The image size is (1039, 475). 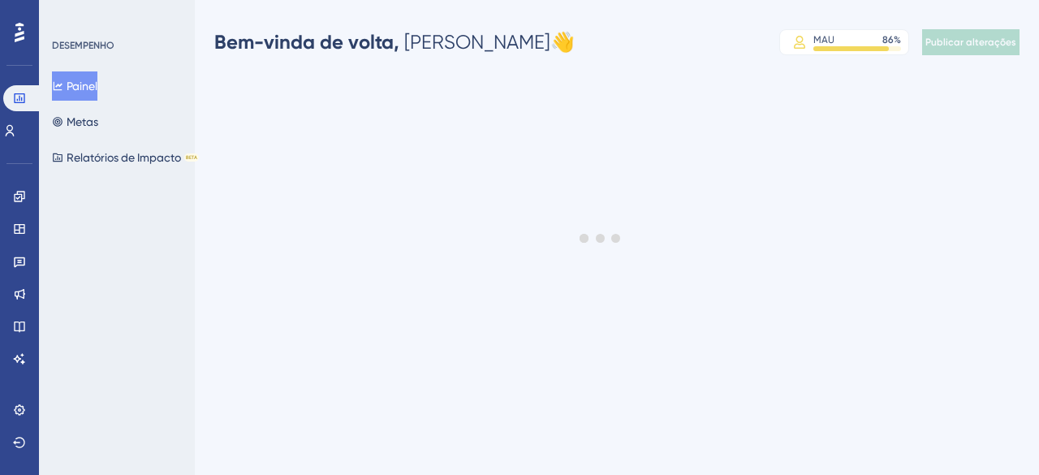 What do you see at coordinates (970, 42) in the screenshot?
I see `font: Publicar alterações` at bounding box center [970, 42].